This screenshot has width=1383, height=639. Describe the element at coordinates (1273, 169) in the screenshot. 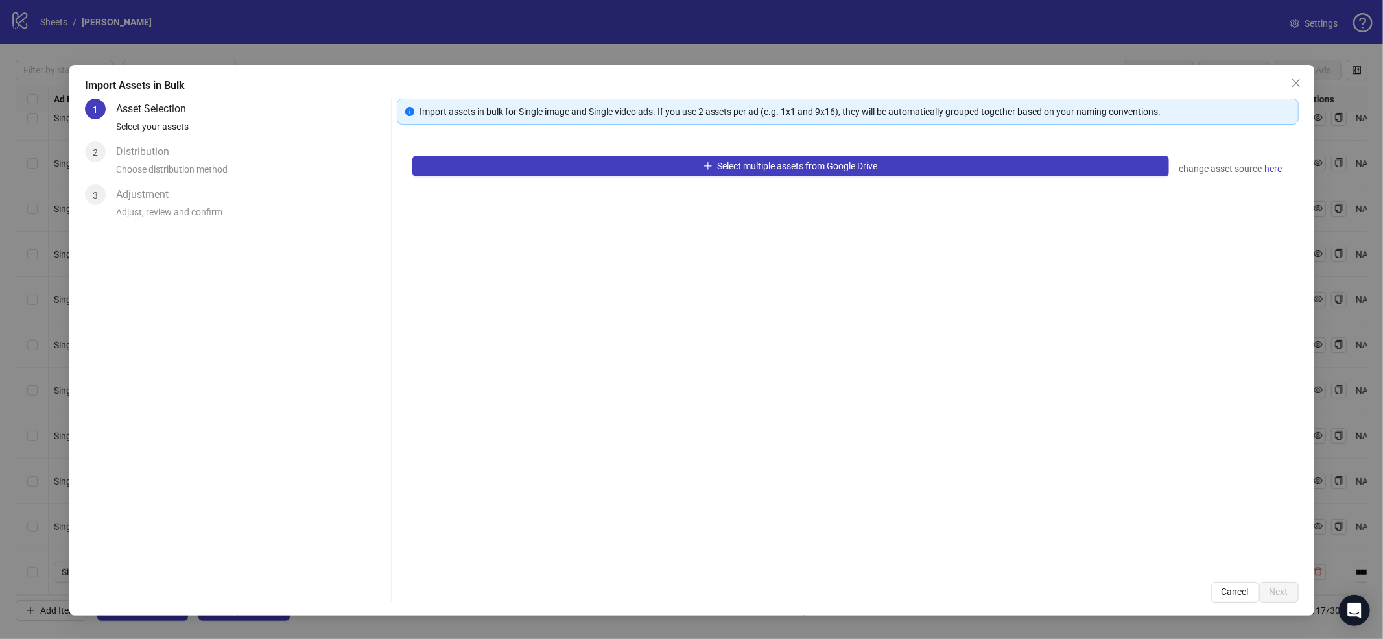

I see `a: here` at that location.